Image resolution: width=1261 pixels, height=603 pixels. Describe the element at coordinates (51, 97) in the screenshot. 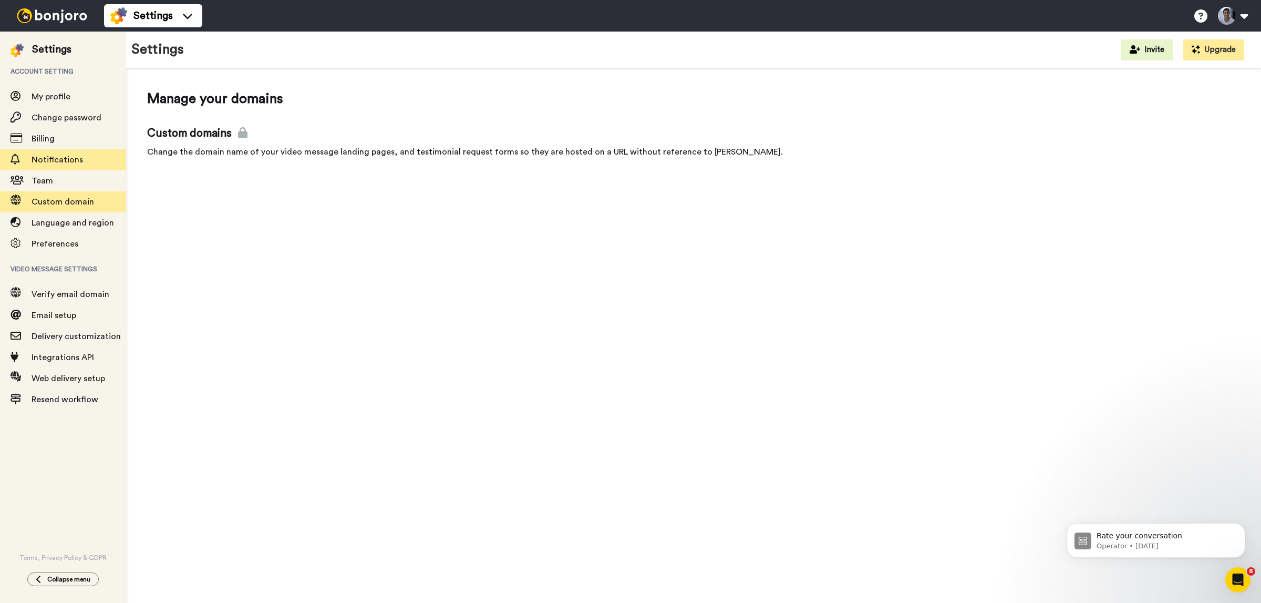

I see `span: My profile` at that location.